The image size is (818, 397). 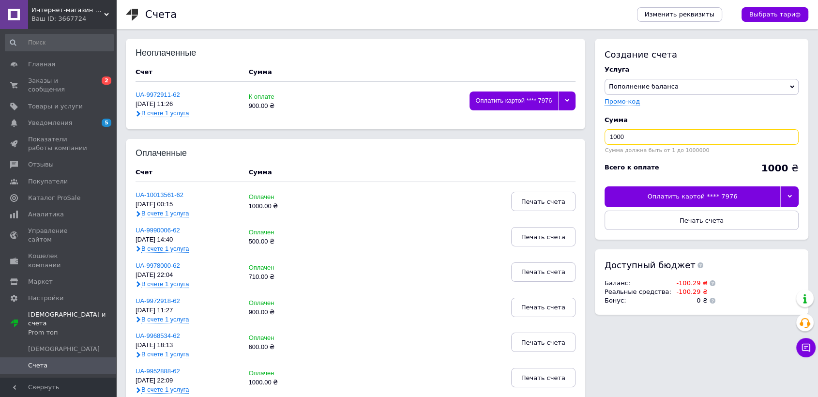 I want to click on td: Реальные средства :, so click(x=638, y=292).